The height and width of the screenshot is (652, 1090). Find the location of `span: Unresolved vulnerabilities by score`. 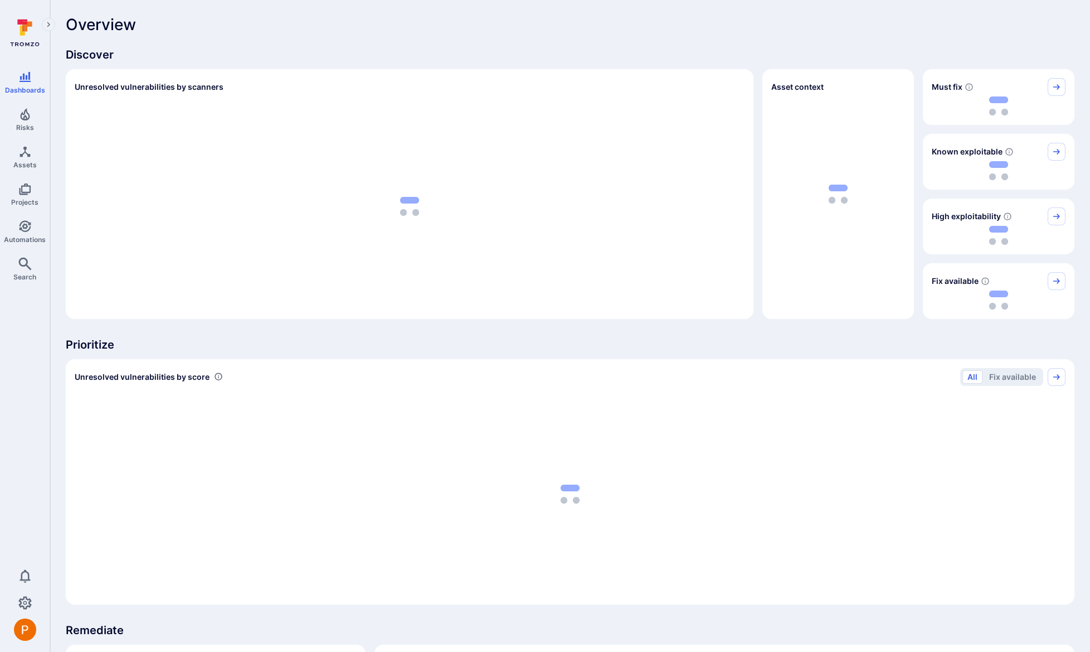

span: Unresolved vulnerabilities by score is located at coordinates (142, 377).